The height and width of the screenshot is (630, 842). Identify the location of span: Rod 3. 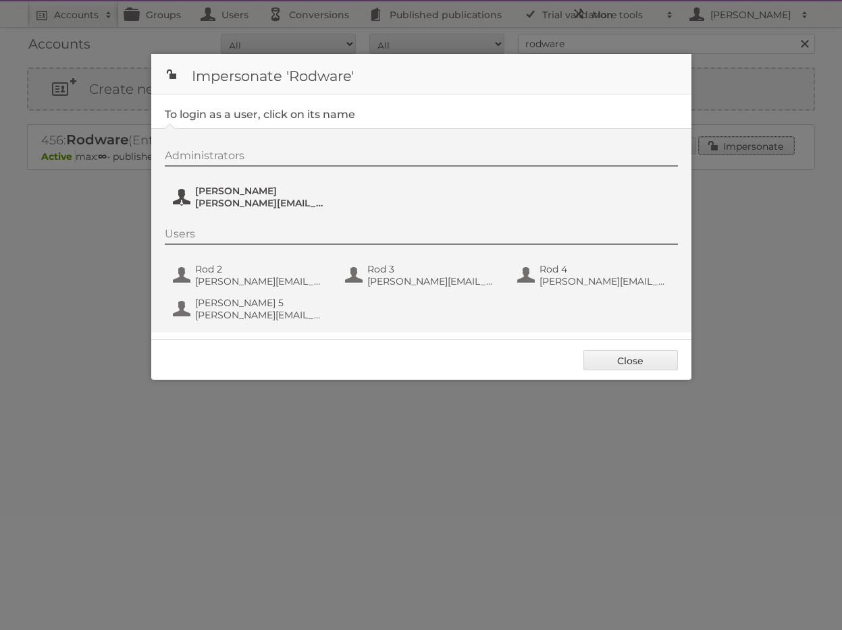
(433, 269).